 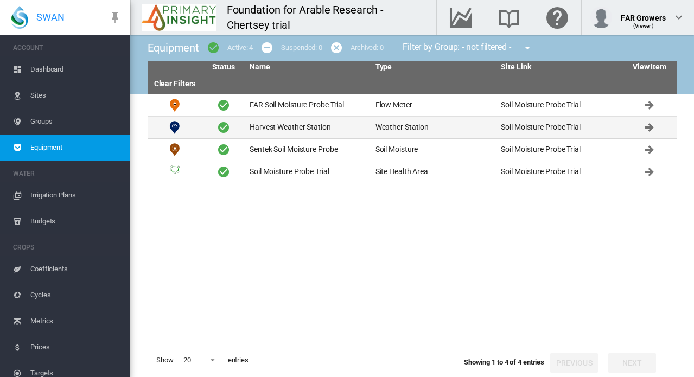 What do you see at coordinates (165, 360) in the screenshot?
I see `span: Show` at bounding box center [165, 360].